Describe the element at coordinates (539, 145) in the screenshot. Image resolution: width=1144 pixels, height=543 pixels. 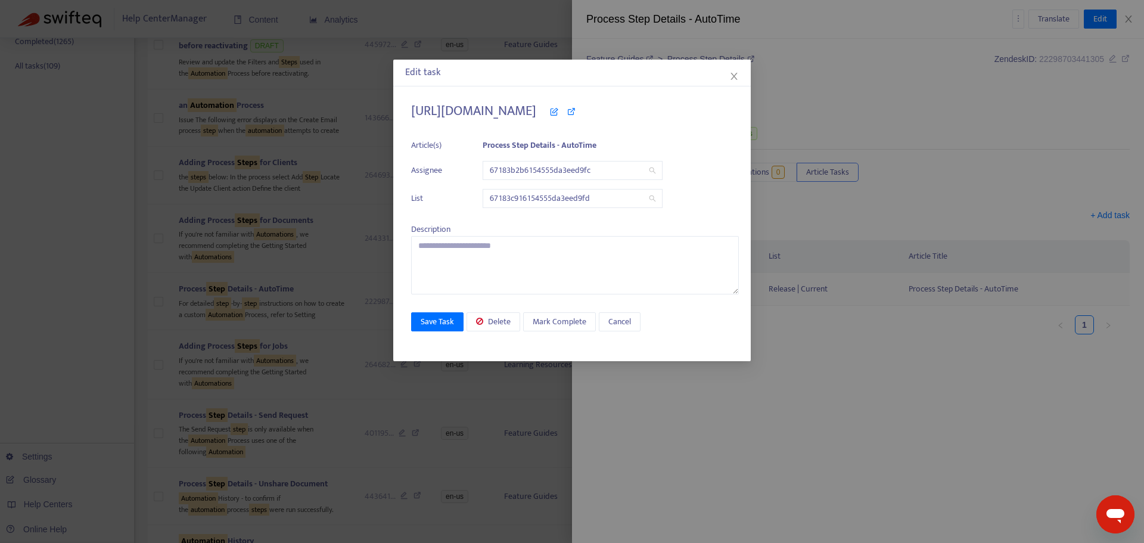
I see `b: Process Step Details - AutoTime` at that location.